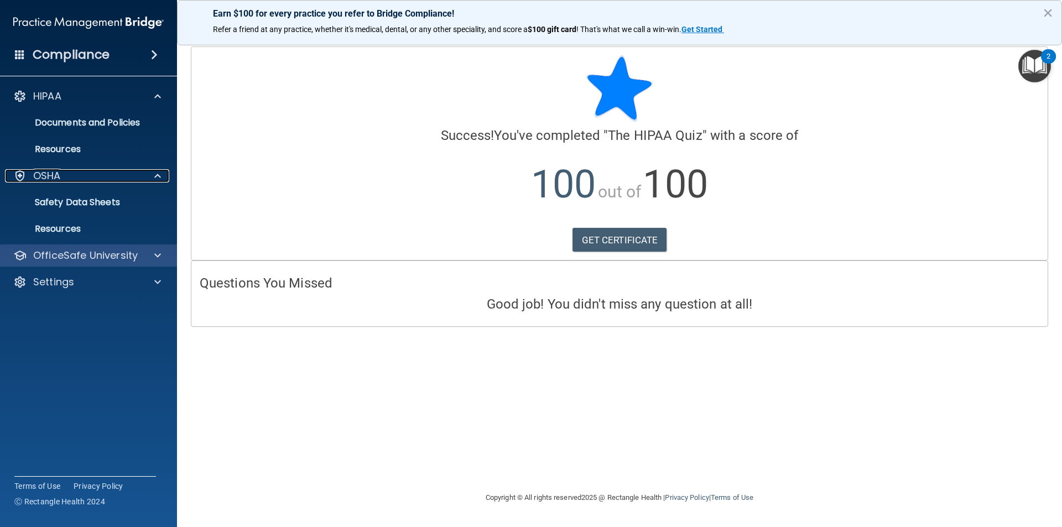  What do you see at coordinates (702, 29) in the screenshot?
I see `strong: Get Started` at bounding box center [702, 29].